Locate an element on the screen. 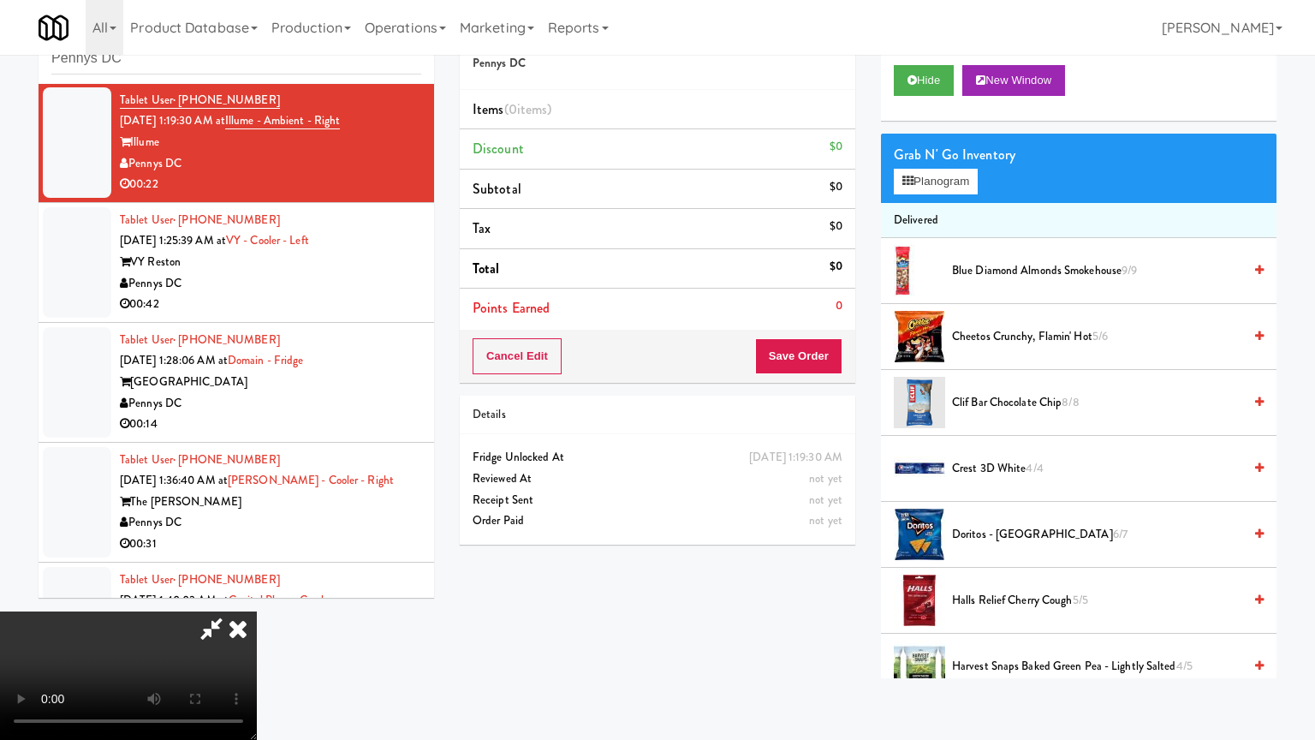 The image size is (1315, 740). div: Cheetos Crunchy, Flamin' Hot5/6 is located at coordinates (1105, 336).